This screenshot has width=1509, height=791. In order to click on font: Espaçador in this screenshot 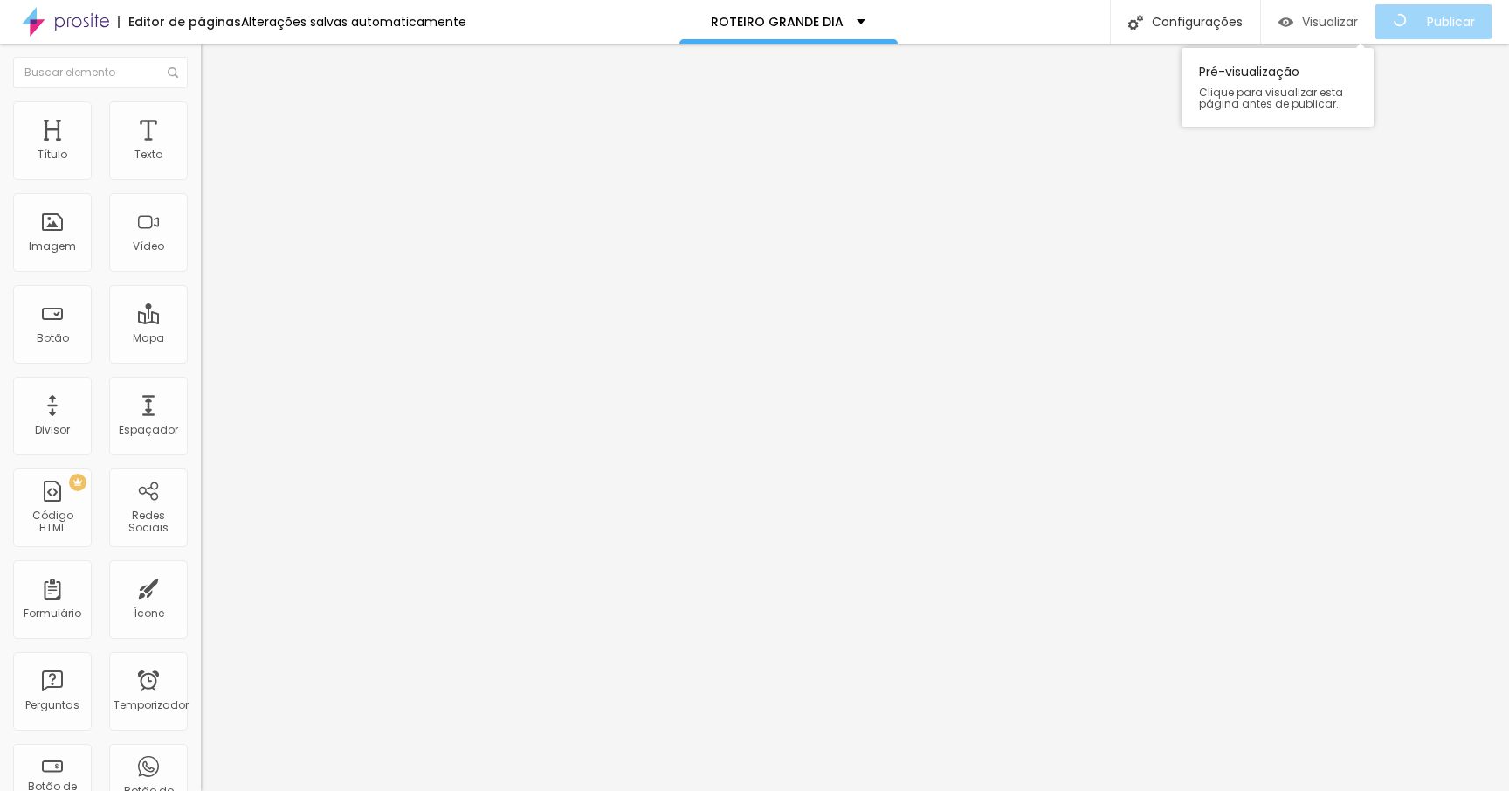, I will do `click(148, 429)`.